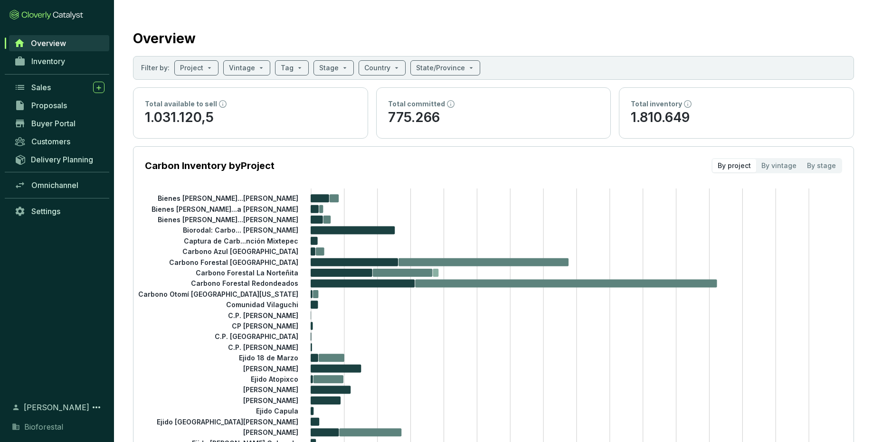 This screenshot has height=442, width=873. I want to click on span: Bioforestal, so click(44, 427).